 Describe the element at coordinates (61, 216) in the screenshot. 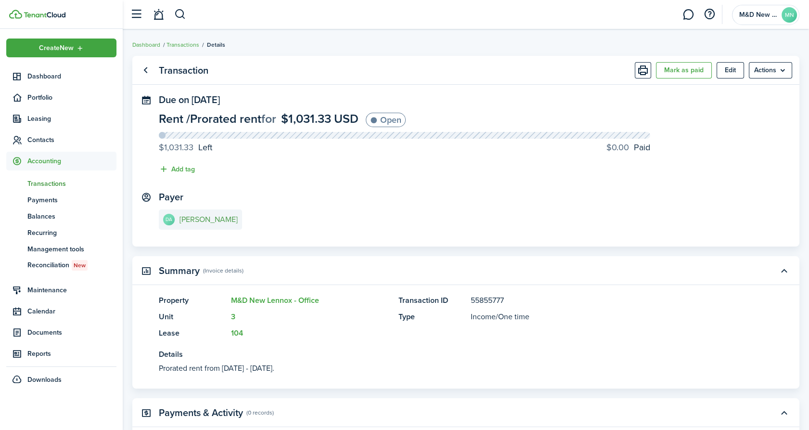

I see `a: Balances` at that location.